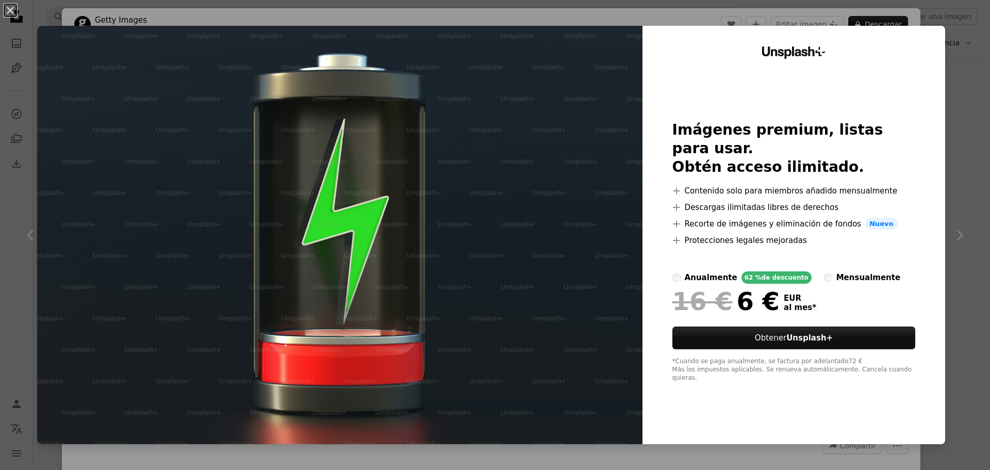 This screenshot has height=470, width=990. I want to click on h2: Imágenes premium, listas para usar. Obtén acceso ilimitado., so click(794, 148).